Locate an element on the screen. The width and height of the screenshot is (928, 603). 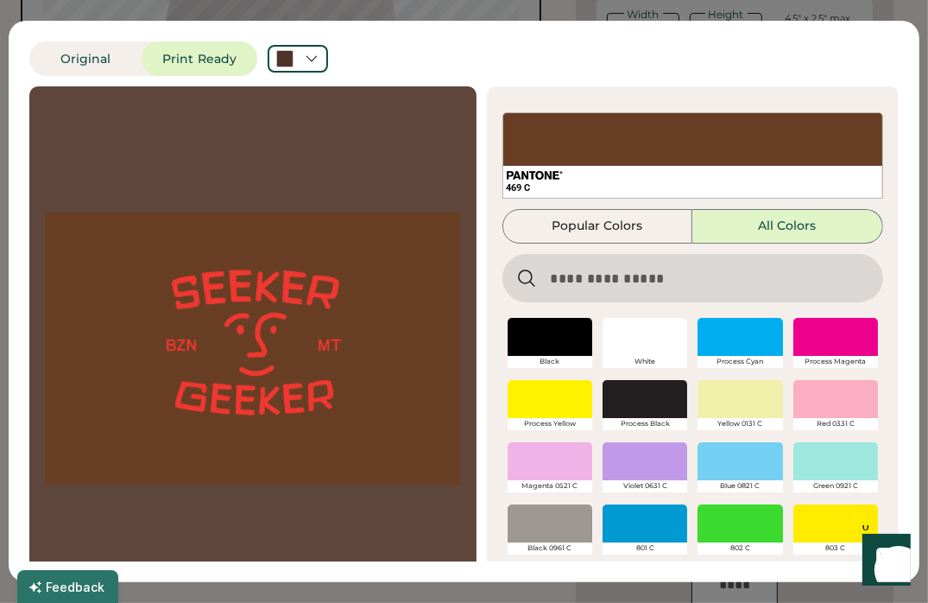
div: Blue 0821 C is located at coordinates (740, 486).